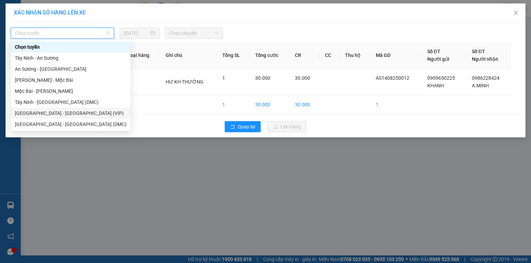 The height and width of the screenshot is (263, 531). I want to click on div: Tây Ninh - Sài Gòn (DMC), so click(70, 102).